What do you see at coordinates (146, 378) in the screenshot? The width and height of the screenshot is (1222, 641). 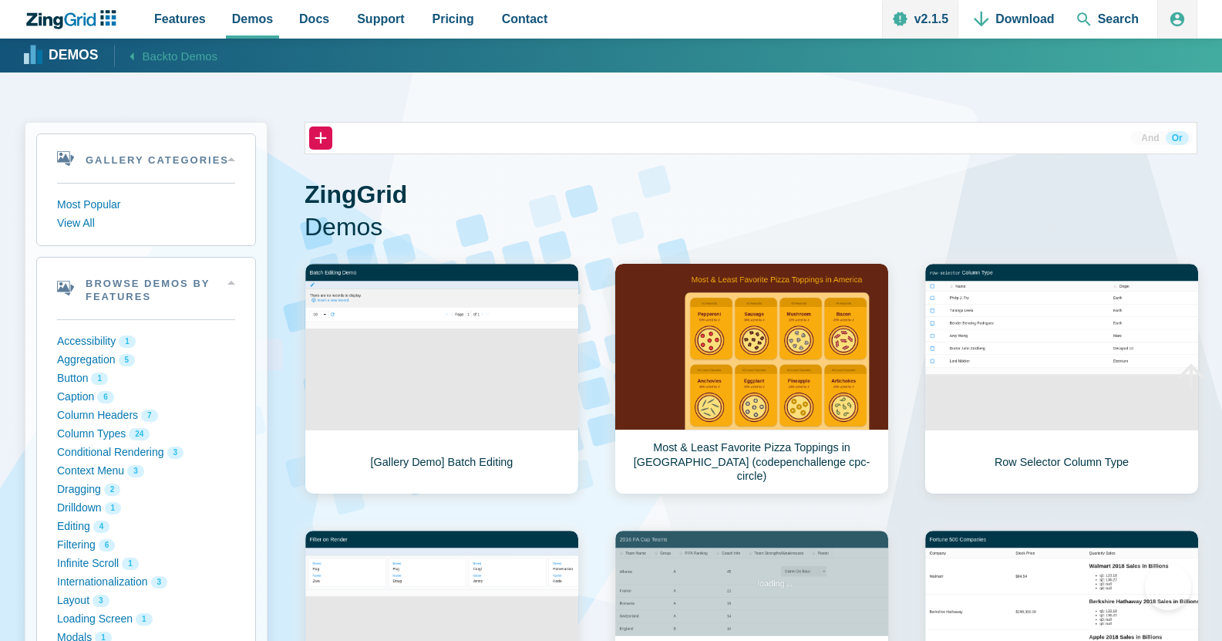 I see `button: Button 1` at bounding box center [146, 378].